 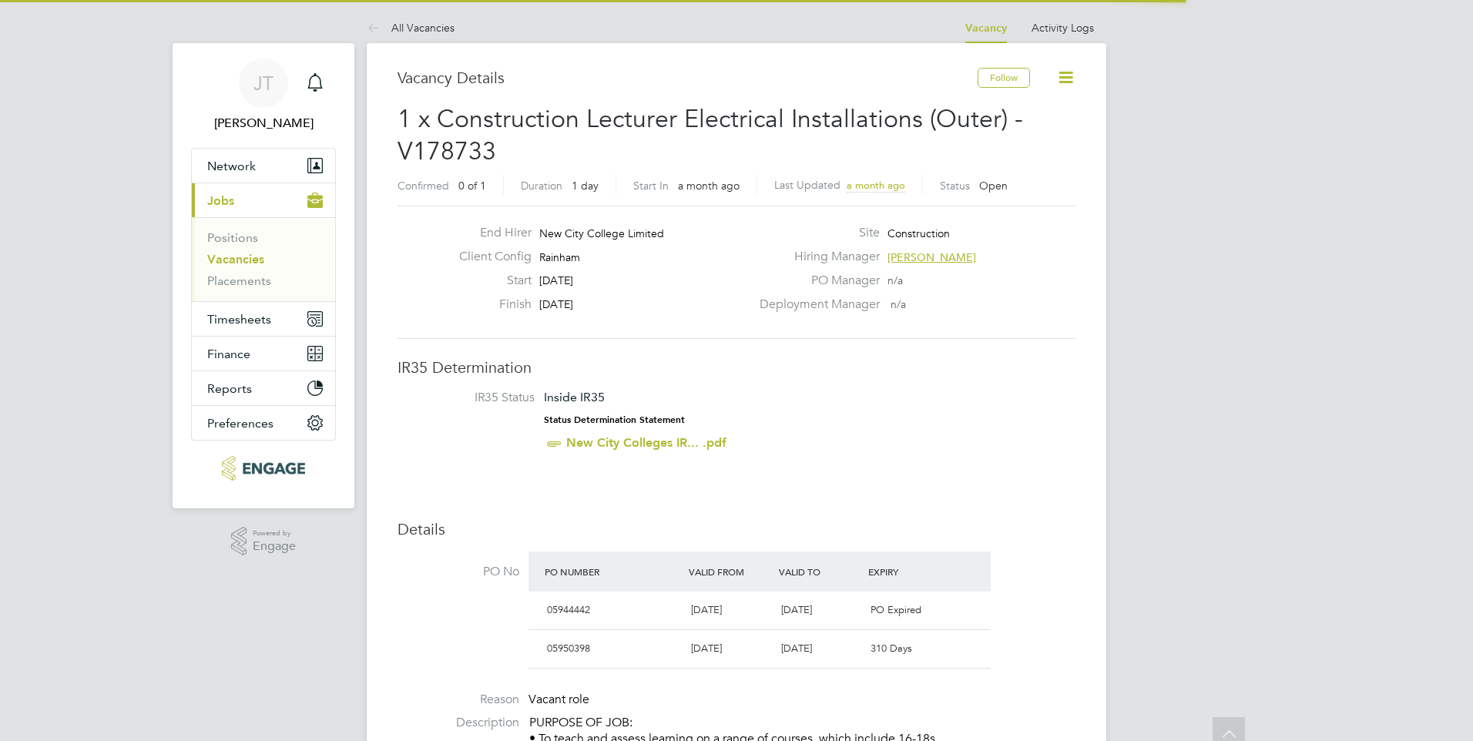 What do you see at coordinates (263, 388) in the screenshot?
I see `button: Reports` at bounding box center [263, 388].